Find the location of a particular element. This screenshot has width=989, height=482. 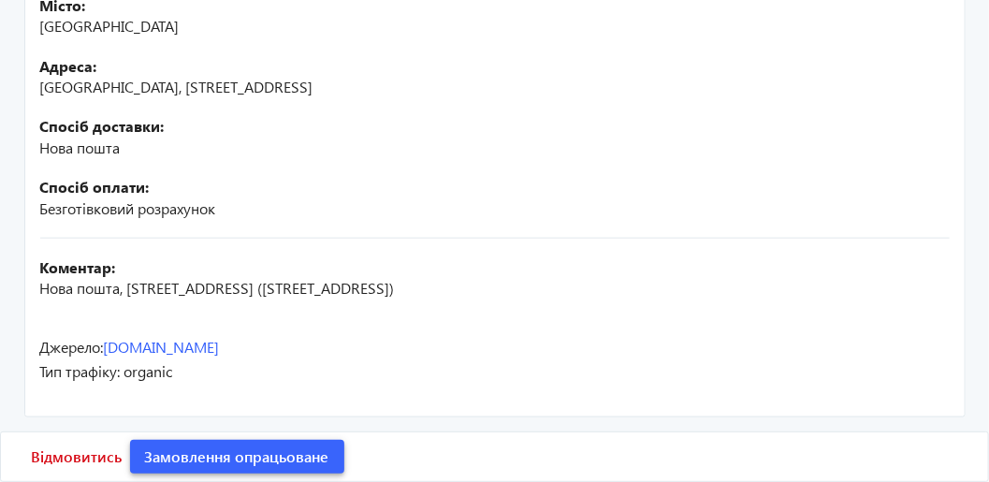

b: Коментар: is located at coordinates (495, 268).